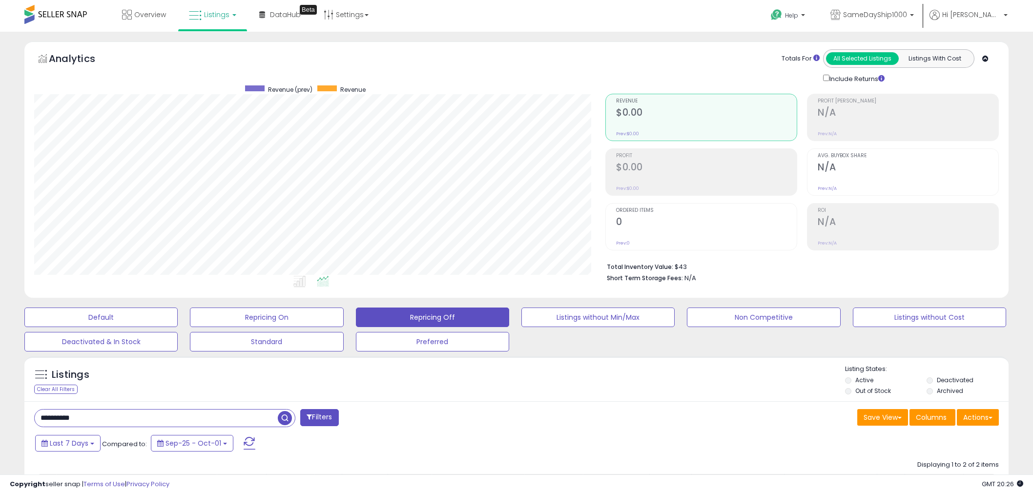  Describe the element at coordinates (875, 15) in the screenshot. I see `span: SameDayShip1000` at that location.